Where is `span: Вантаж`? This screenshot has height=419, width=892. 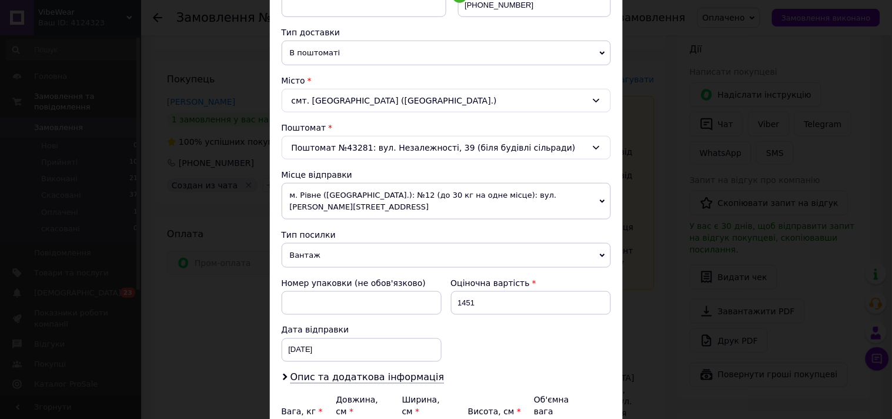 span: Вантаж is located at coordinates (446, 255).